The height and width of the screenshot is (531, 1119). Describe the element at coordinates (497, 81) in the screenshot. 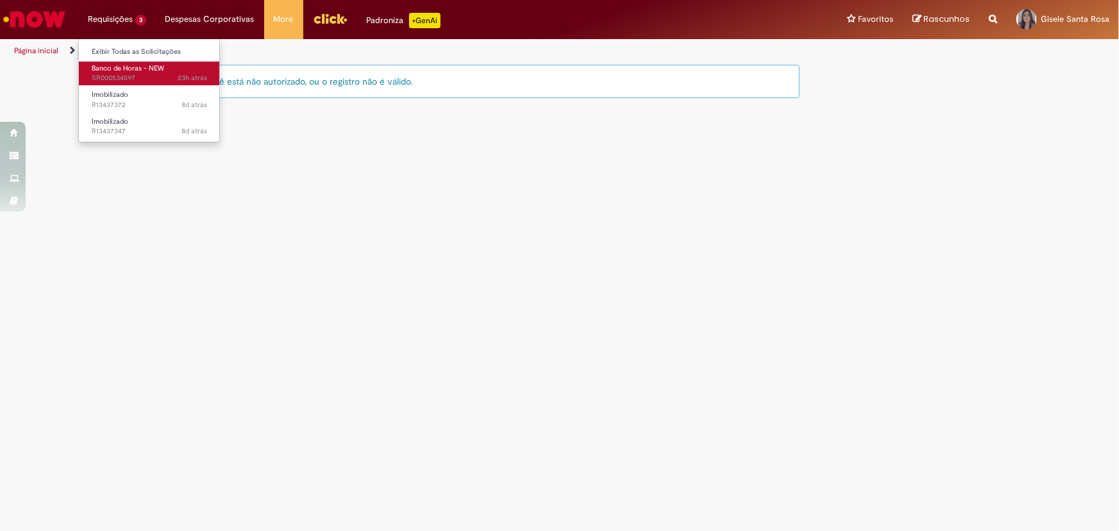

I see `div: Você está não autorizado, ou o registro não é válido.` at that location.